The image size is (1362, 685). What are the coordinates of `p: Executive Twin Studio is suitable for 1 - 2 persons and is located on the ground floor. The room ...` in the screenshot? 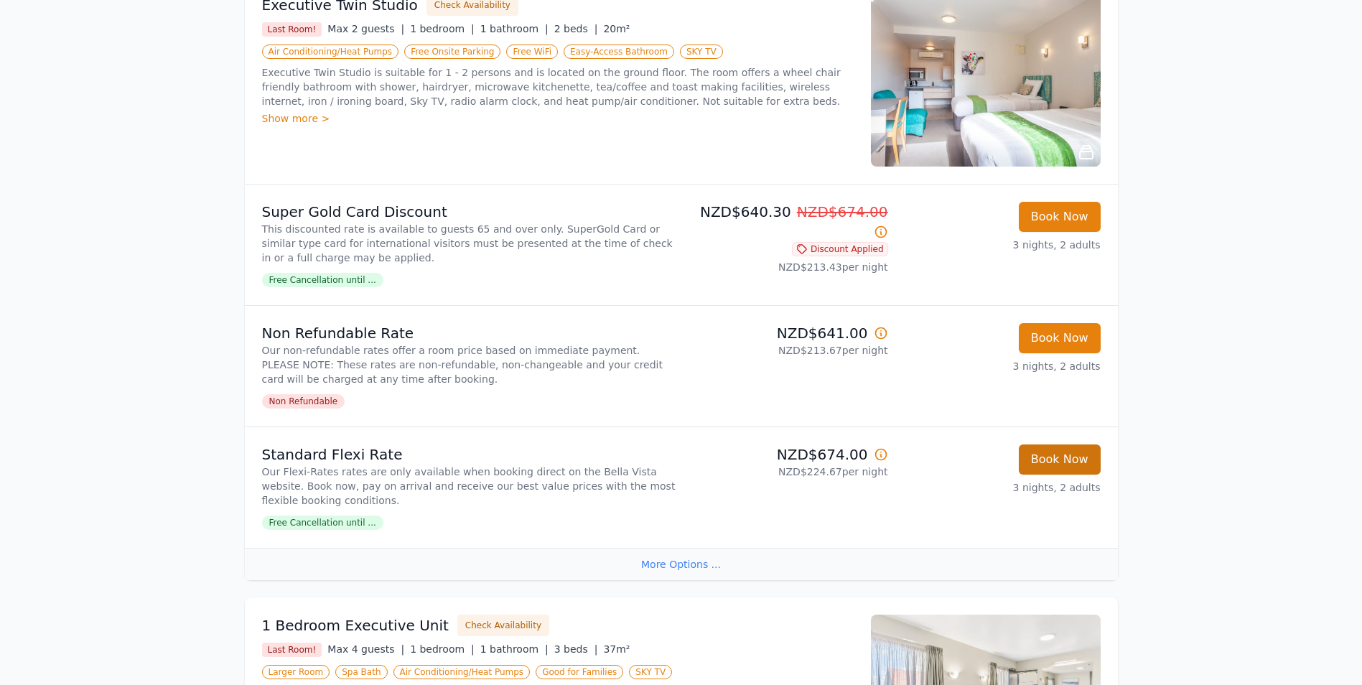 It's located at (558, 87).